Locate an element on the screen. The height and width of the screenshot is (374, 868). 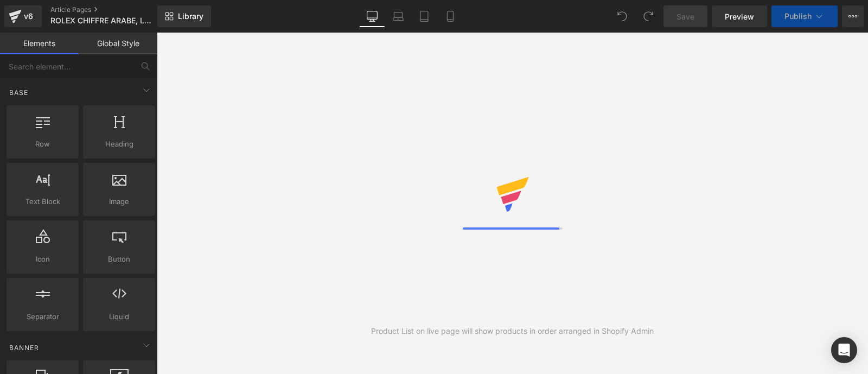
span: Banner is located at coordinates (24, 347).